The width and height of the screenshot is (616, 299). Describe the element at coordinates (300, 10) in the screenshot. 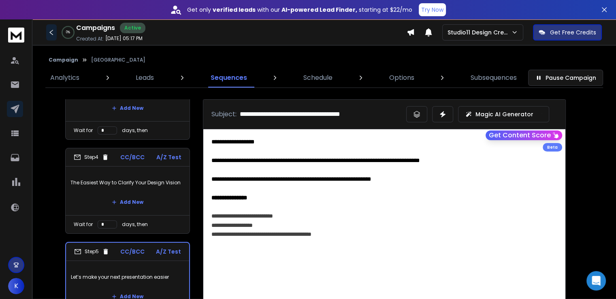

I see `p: Get only with our starting at $22/mo` at that location.